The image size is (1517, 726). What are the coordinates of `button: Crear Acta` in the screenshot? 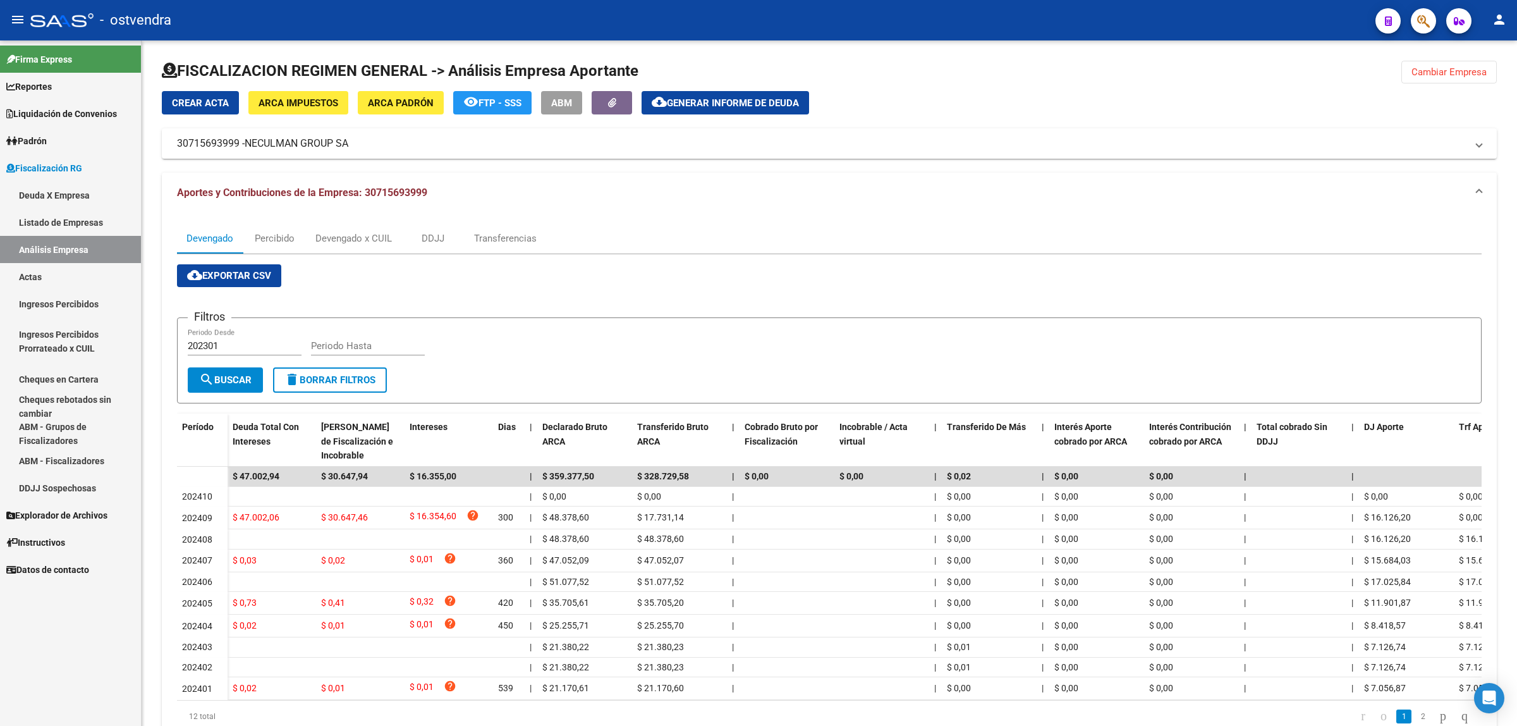 It's located at (200, 102).